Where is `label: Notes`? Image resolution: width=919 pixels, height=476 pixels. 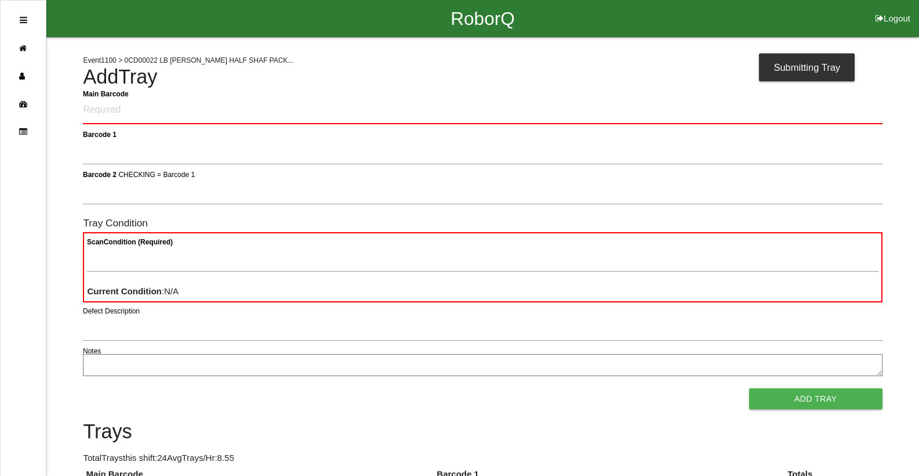
label: Notes is located at coordinates (92, 351).